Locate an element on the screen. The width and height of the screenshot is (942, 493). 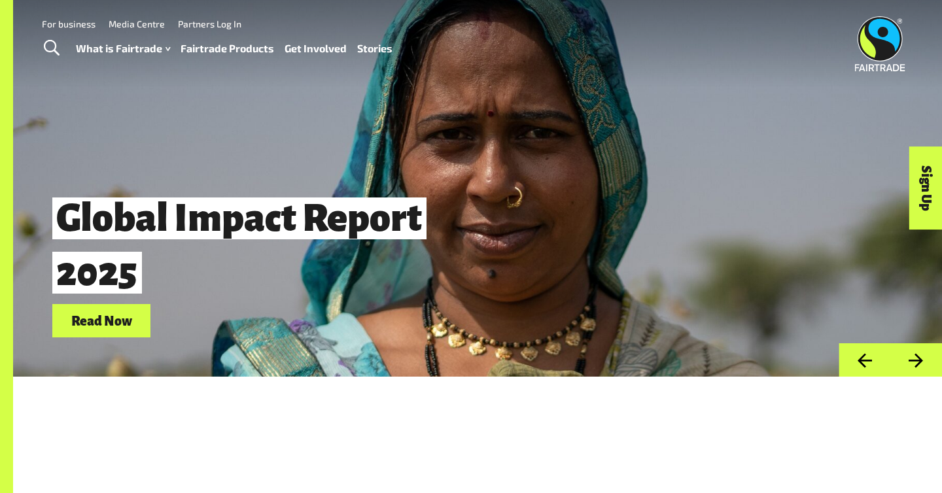
a: Toggle Search is located at coordinates (51, 48).